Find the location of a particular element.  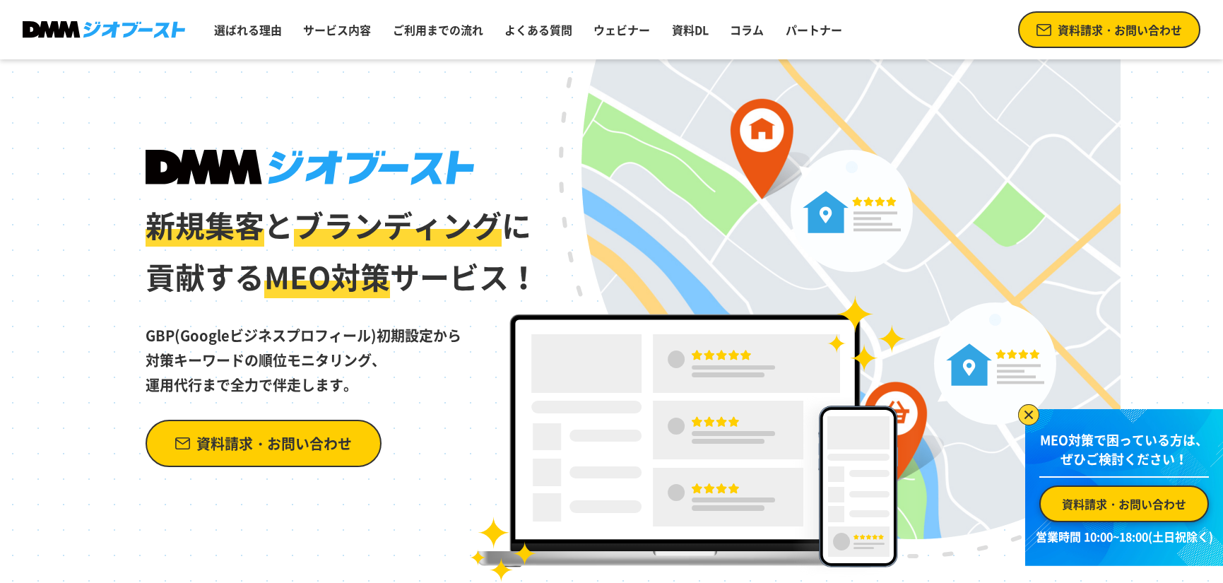

h1: と に 貢献する サービス！ is located at coordinates (343, 226).